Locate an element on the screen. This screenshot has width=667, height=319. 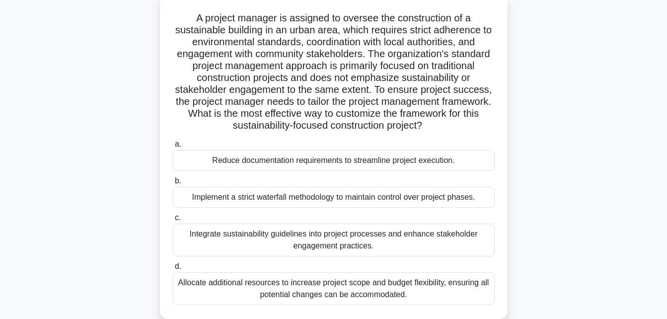
span: b. is located at coordinates (178, 180).